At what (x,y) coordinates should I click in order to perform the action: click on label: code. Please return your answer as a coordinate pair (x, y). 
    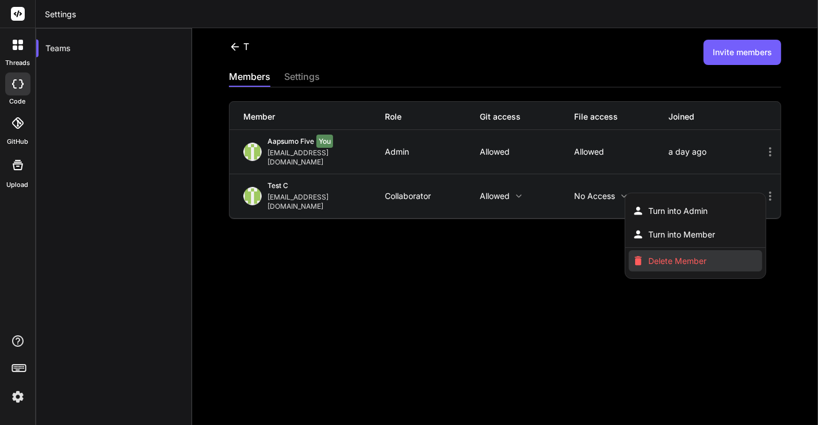
    Looking at the image, I should click on (18, 101).